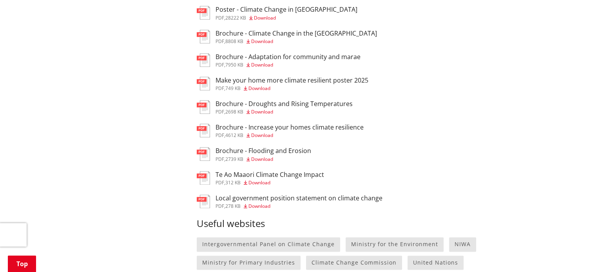  What do you see at coordinates (234, 41) in the screenshot?
I see `span: 8808 KB` at bounding box center [234, 41].